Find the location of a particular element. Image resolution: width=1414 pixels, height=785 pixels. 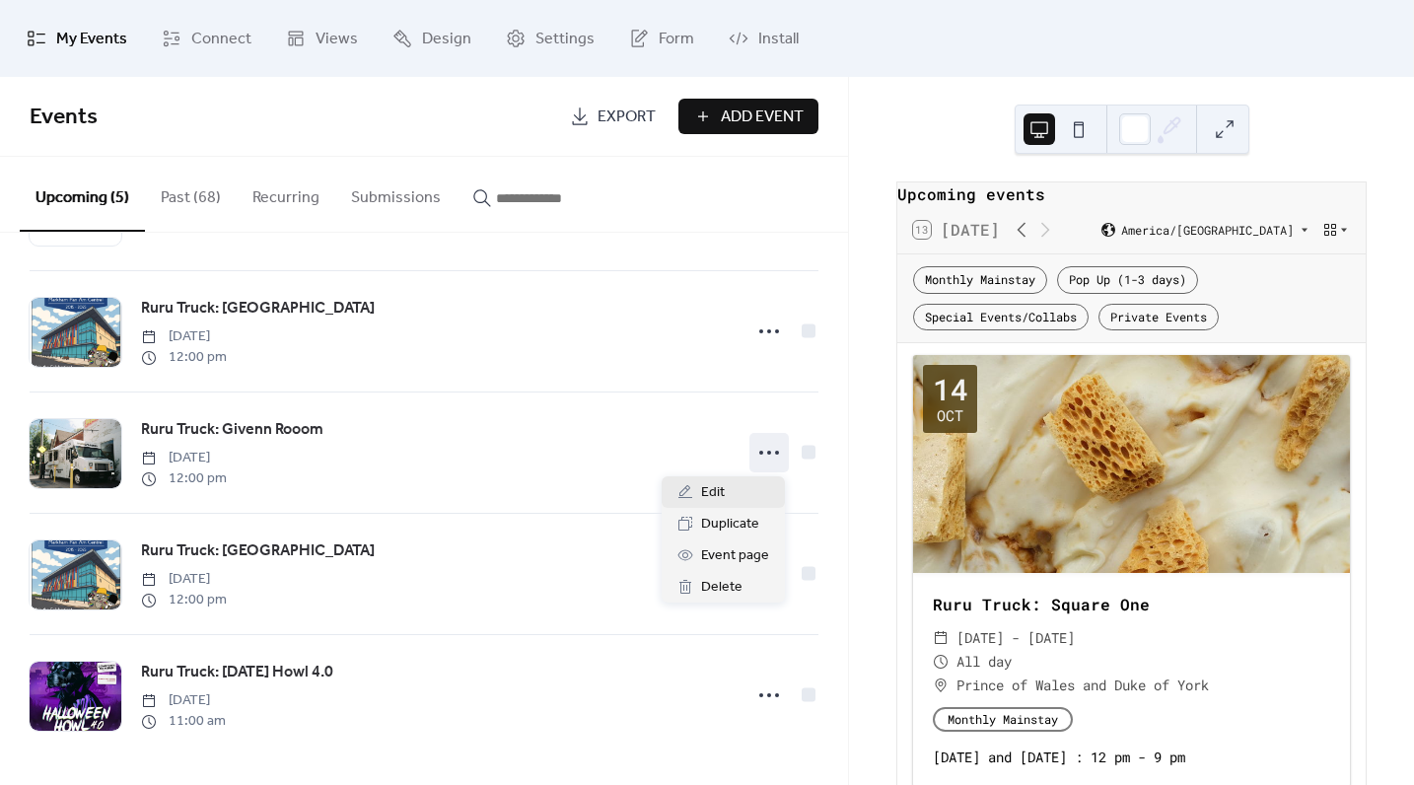

span: Form is located at coordinates (677, 39).